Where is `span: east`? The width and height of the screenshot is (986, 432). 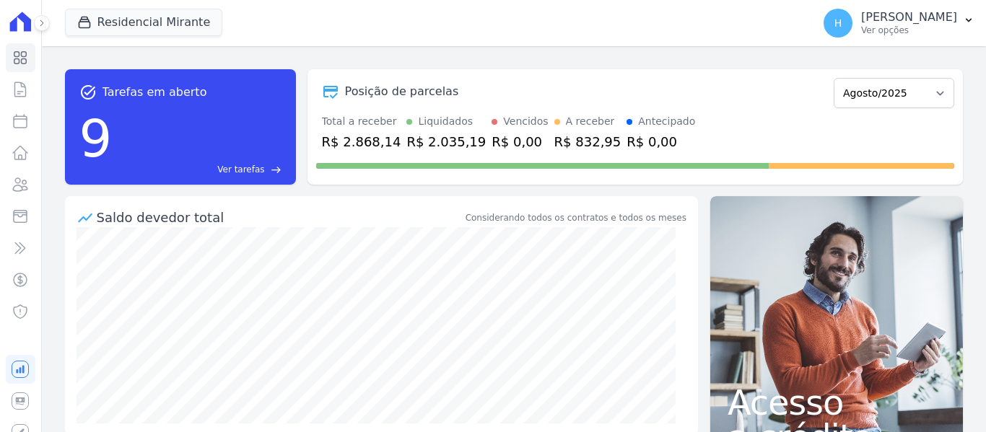 span: east is located at coordinates (276, 170).